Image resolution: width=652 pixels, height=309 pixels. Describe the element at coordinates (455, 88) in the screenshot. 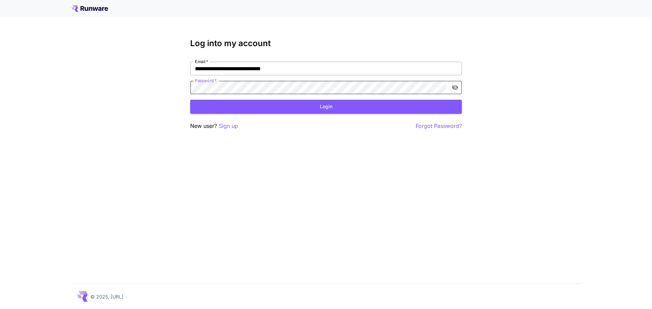

I see `button: toggle password visibility` at that location.